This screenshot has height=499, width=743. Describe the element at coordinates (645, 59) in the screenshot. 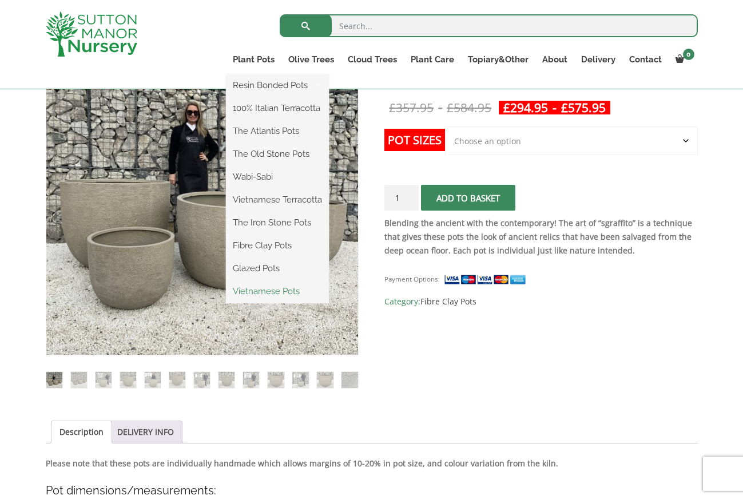

I see `a: Contact` at that location.